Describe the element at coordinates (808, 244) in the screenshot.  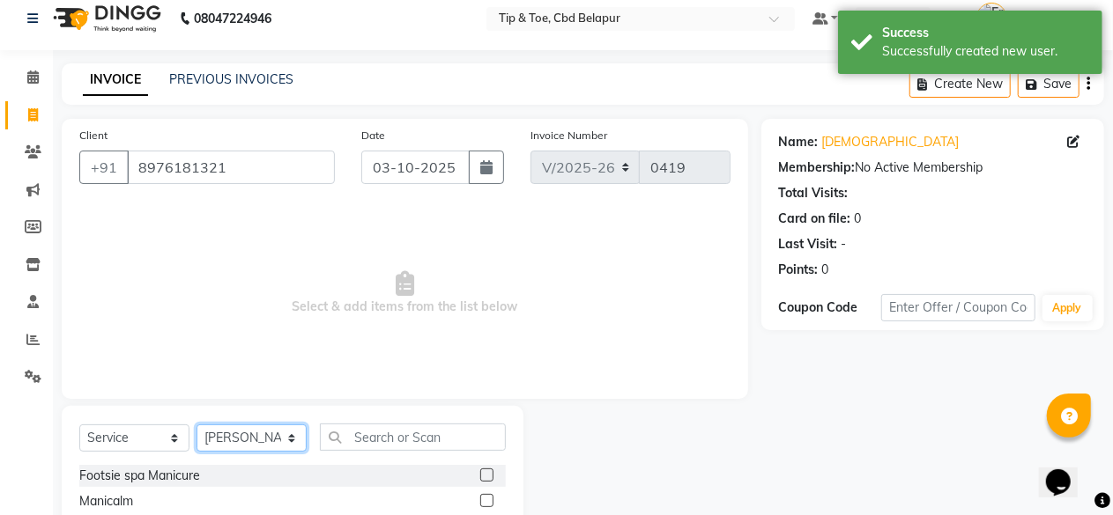
I see `div: Last Visit:` at that location.